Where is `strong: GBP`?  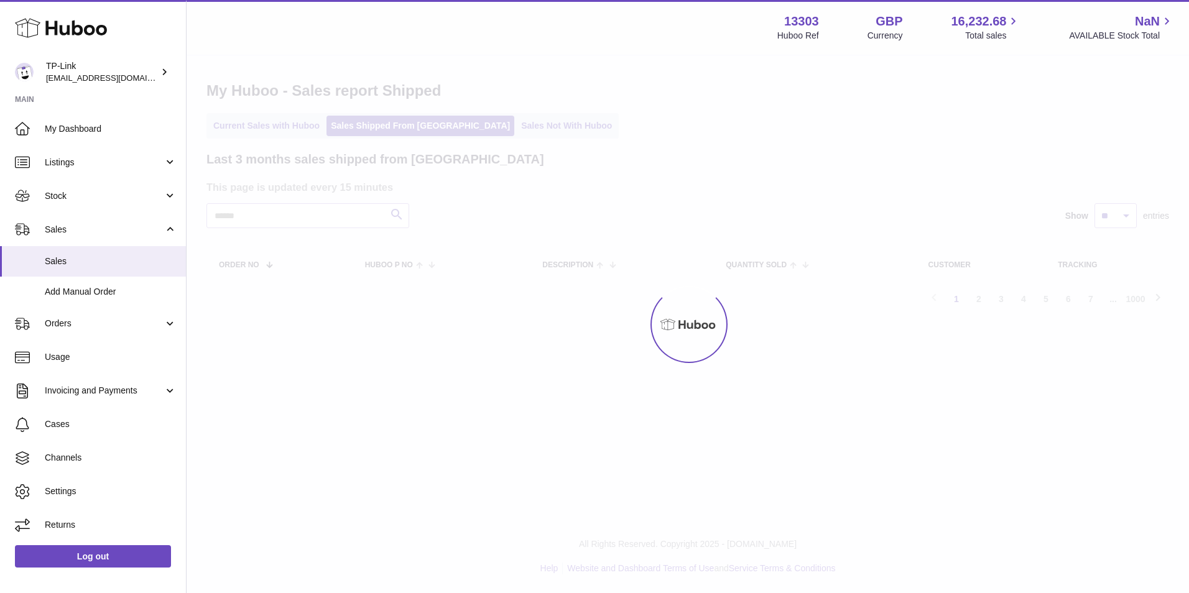
strong: GBP is located at coordinates (889, 21).